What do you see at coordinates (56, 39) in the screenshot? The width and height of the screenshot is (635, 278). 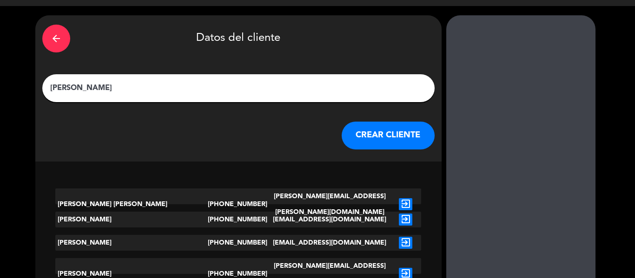 I see `i: arrow_back` at bounding box center [56, 39].